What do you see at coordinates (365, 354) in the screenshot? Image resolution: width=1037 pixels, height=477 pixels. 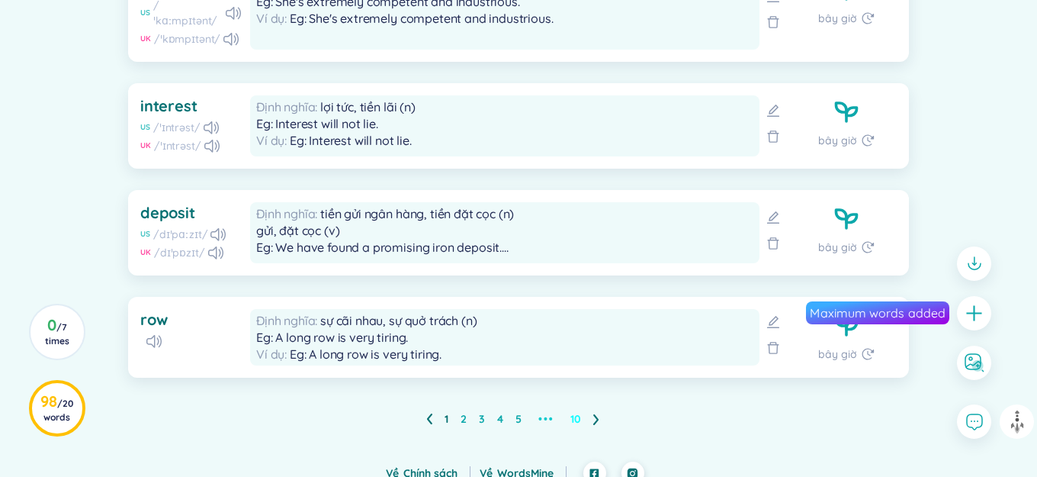 I see `span: Eg: A long row is very tiring.` at bounding box center [365, 354].